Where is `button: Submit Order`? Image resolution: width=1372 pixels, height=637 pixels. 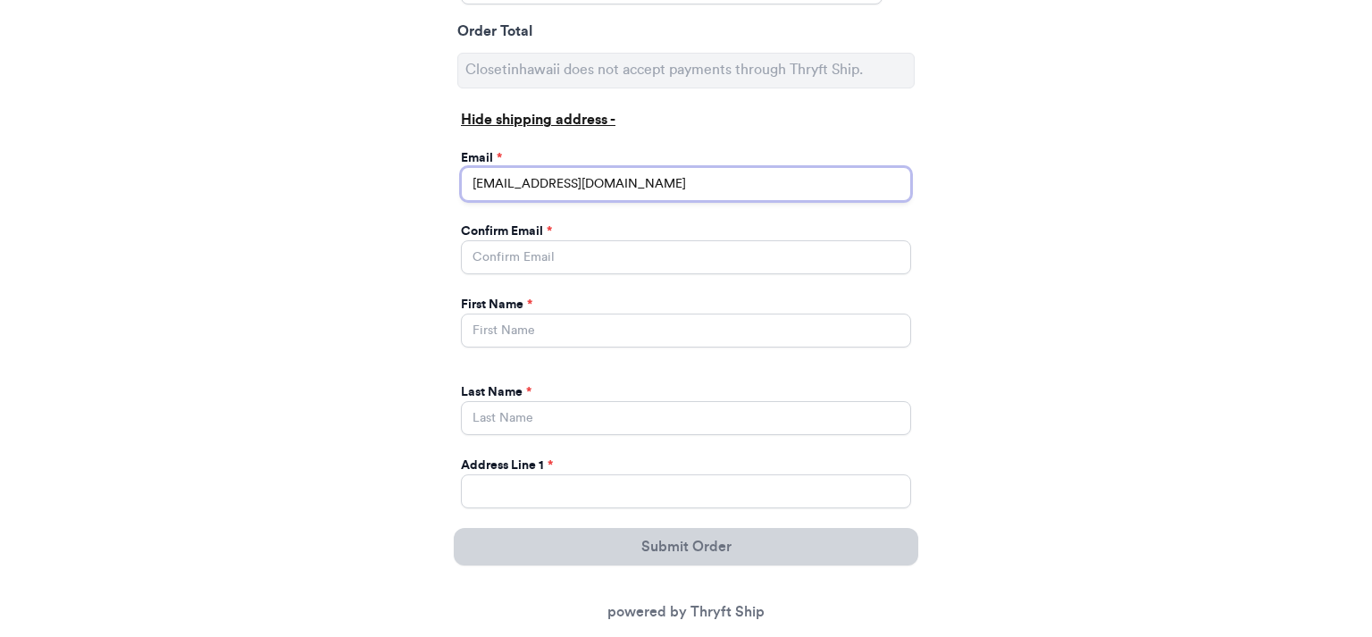
button: Submit Order is located at coordinates (686, 547).